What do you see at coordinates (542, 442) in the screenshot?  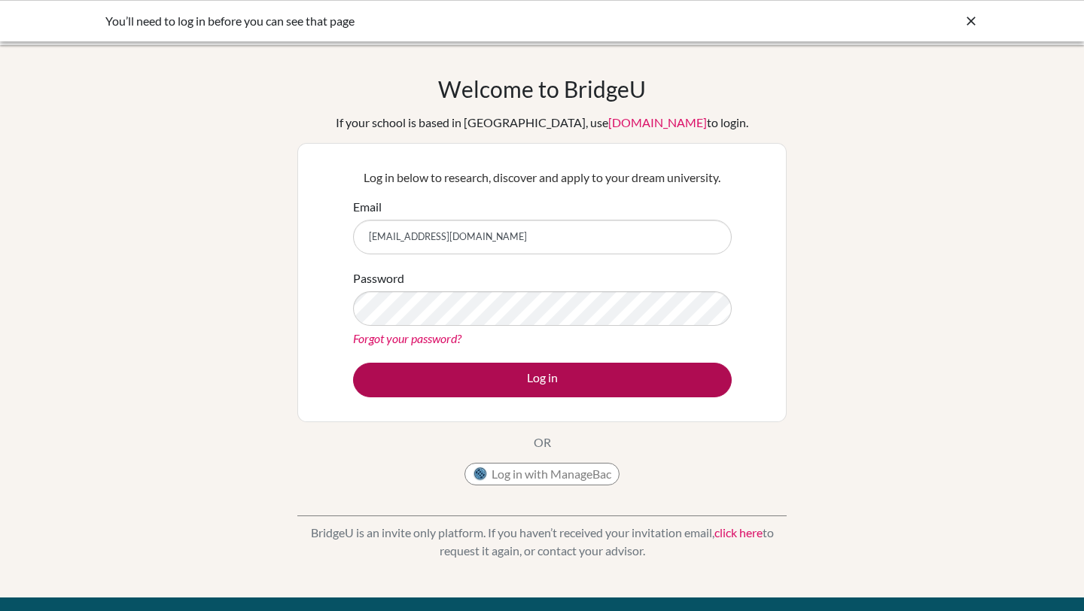 I see `p: OR` at bounding box center [542, 442].